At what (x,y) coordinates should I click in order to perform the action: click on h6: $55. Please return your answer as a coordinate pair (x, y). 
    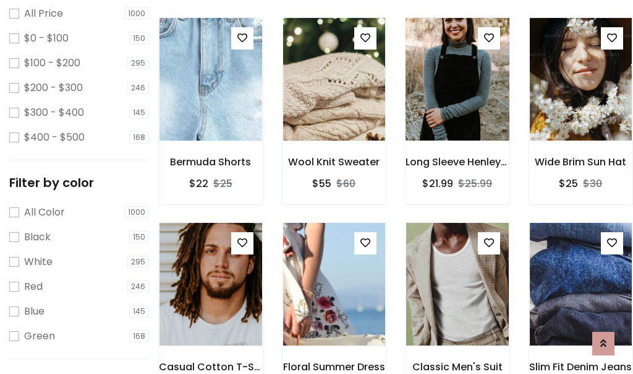
    Looking at the image, I should click on (322, 183).